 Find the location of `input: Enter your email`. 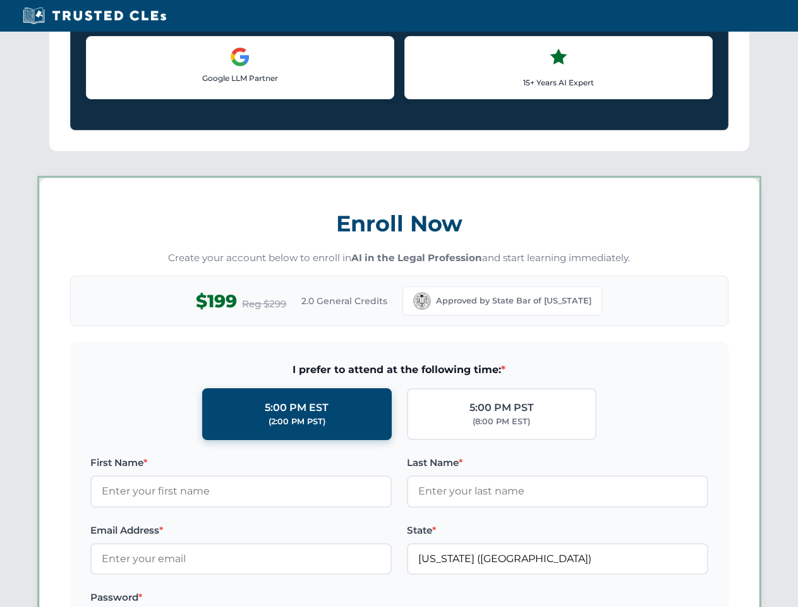

input: Enter your email is located at coordinates (241, 559).